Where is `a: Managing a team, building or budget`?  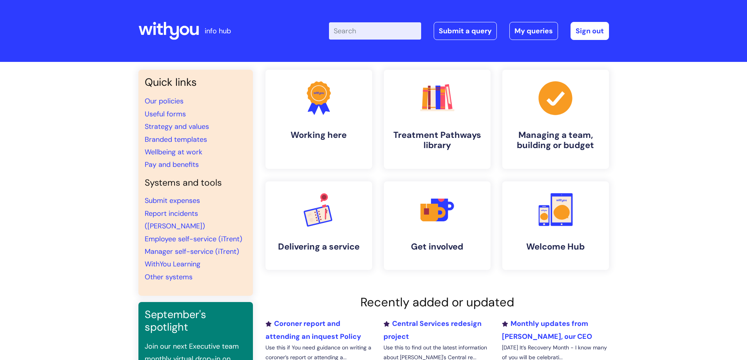 a: Managing a team, building or budget is located at coordinates (556, 119).